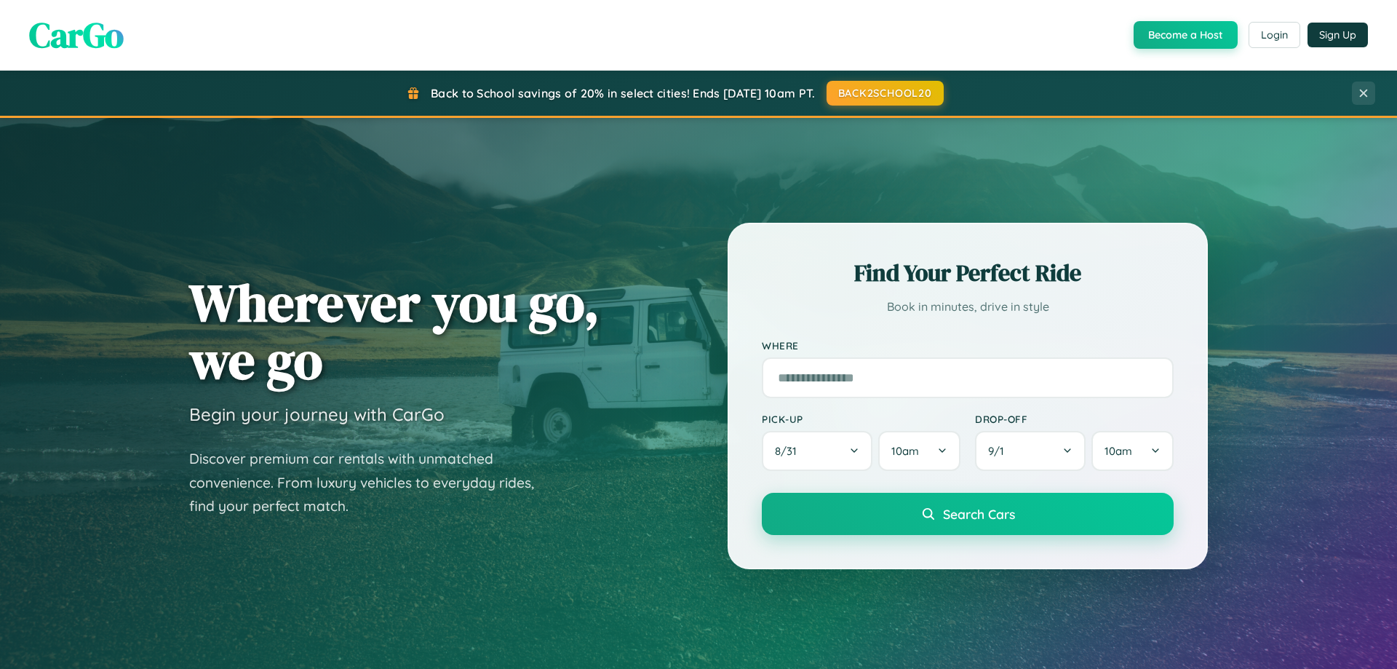 This screenshot has height=669, width=1397. I want to click on span: 9 / 1, so click(1000, 450).